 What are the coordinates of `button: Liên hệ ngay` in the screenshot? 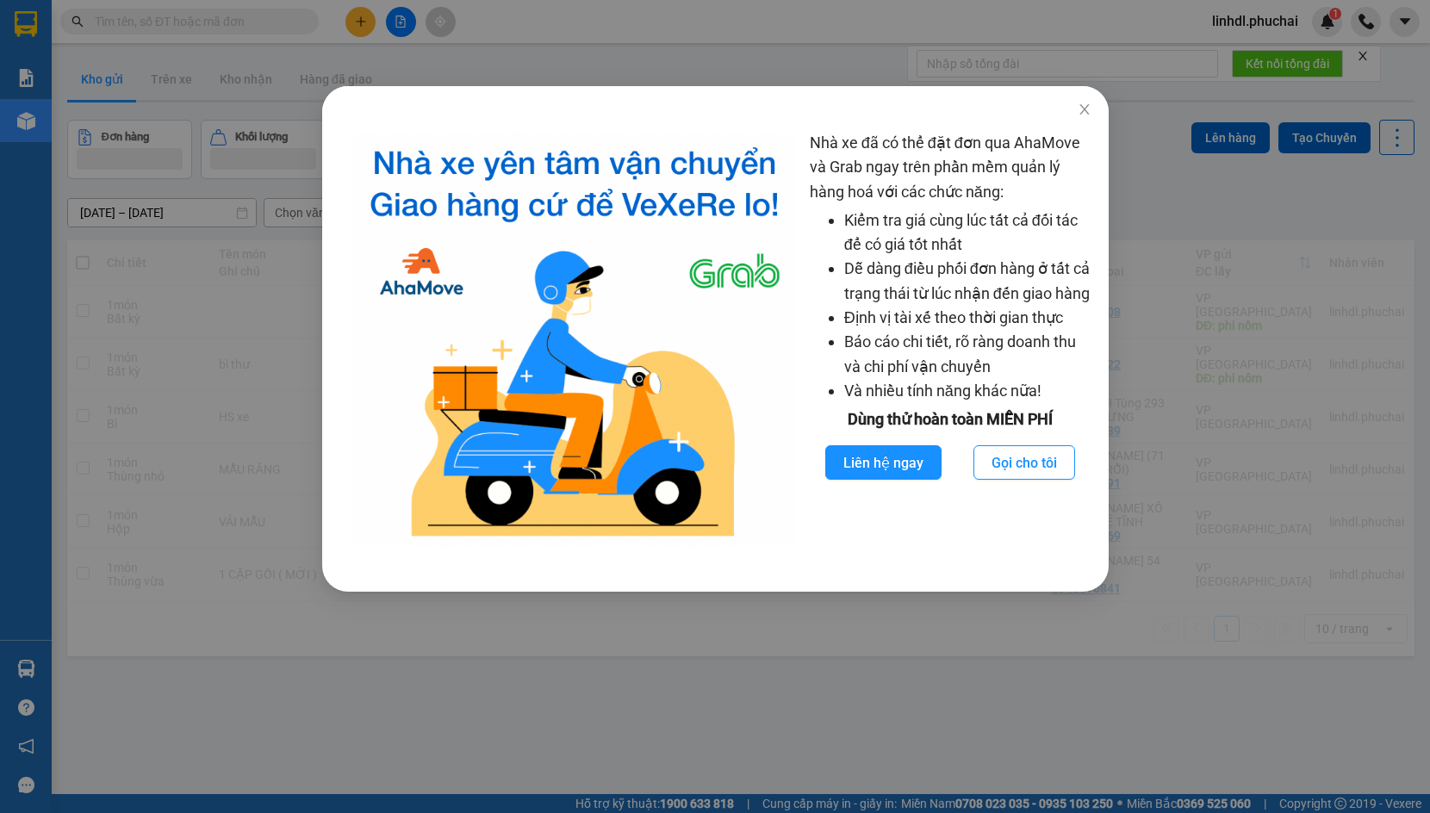 It's located at (883, 463).